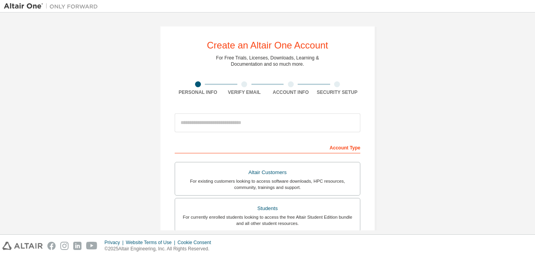 This screenshot has height=257, width=535. What do you see at coordinates (77, 246) in the screenshot?
I see `img: linkedin.svg` at bounding box center [77, 246].